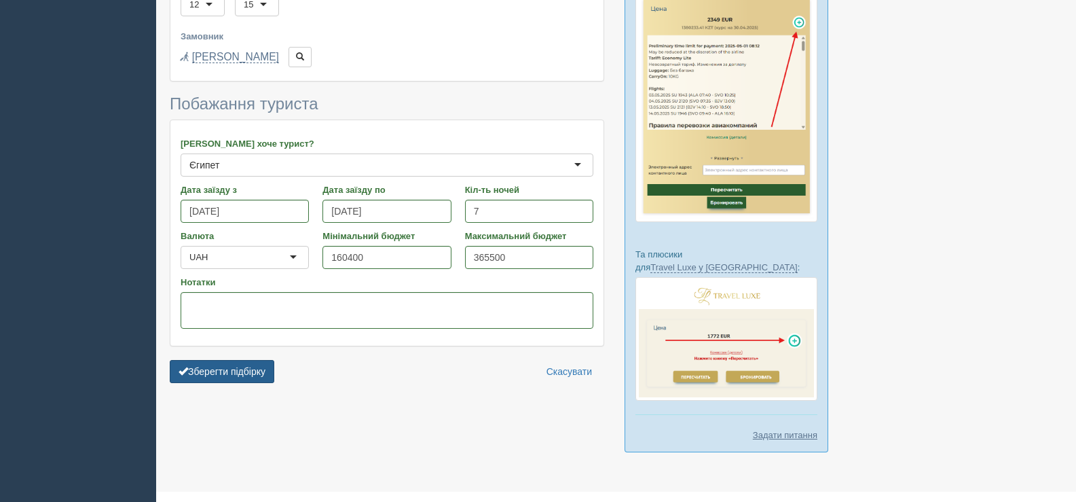 The image size is (1076, 502). I want to click on a: Задати питання, so click(785, 435).